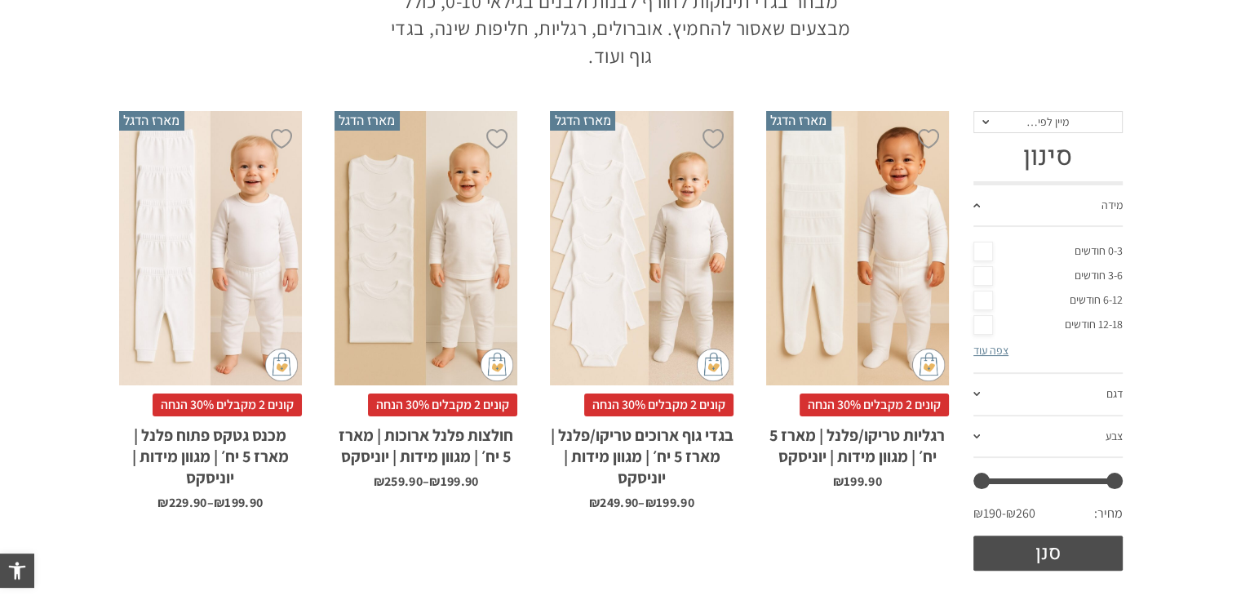 Image resolution: width=1241 pixels, height=596 pixels. What do you see at coordinates (426, 299) in the screenshot?
I see `a: מארז הדגל חולצות פלנל ארוכות | מארז 5 יח׳ | מגוון מידות | יוניסקס קונים 2 מקבלים 30% הנחהחולצות פ...` at bounding box center [426, 299].